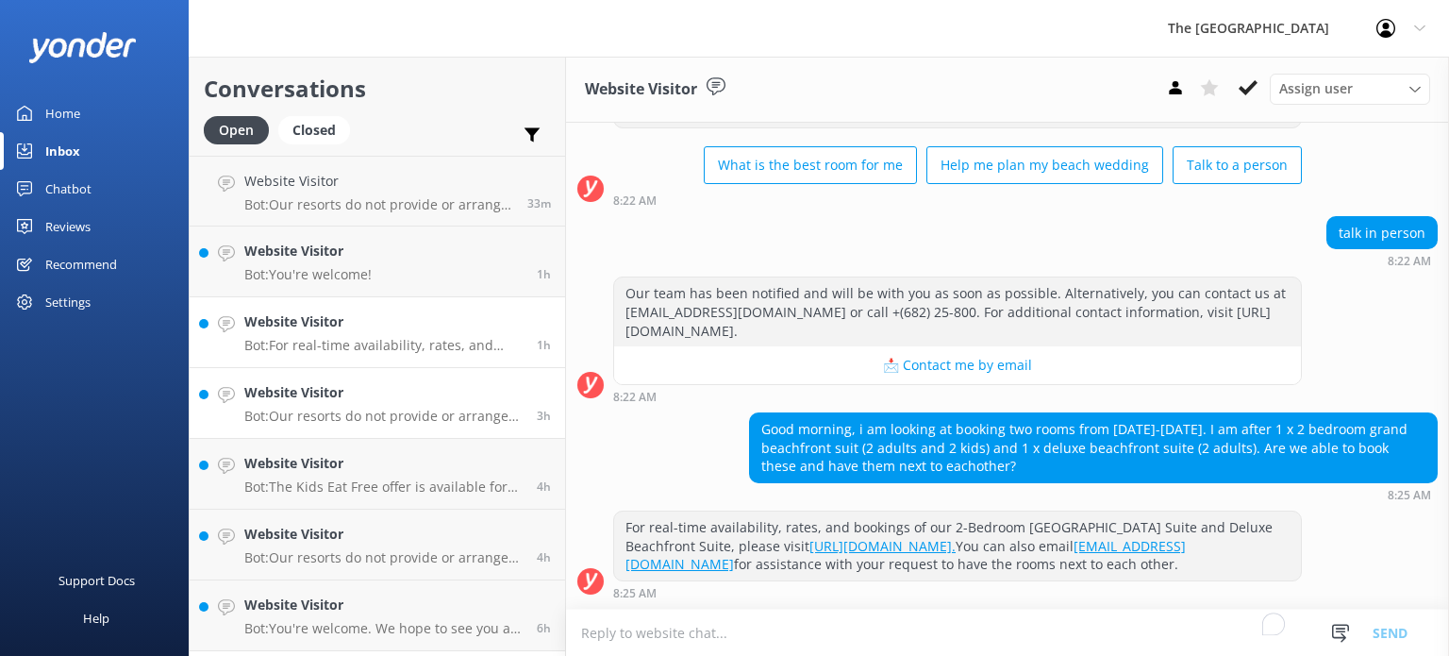  What do you see at coordinates (96, 580) in the screenshot?
I see `div: Support Docs` at bounding box center [96, 580].